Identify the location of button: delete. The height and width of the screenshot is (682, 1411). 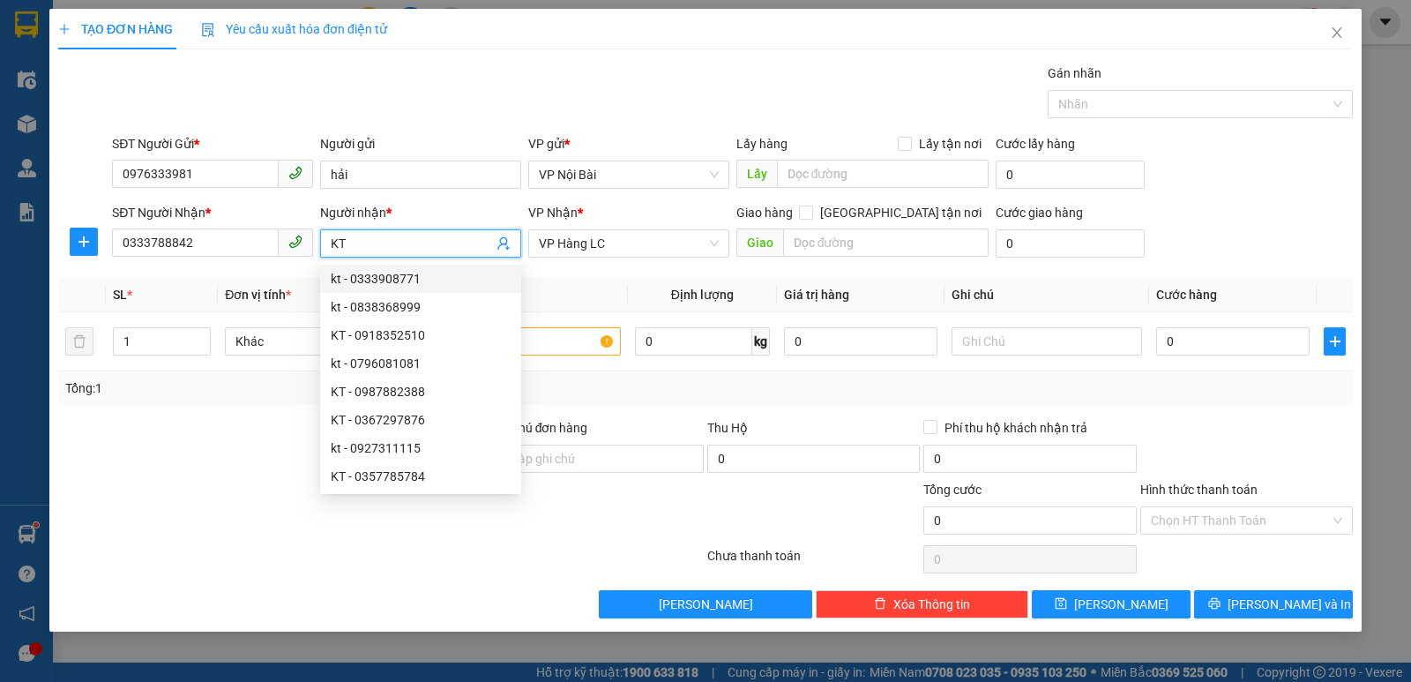
(79, 341).